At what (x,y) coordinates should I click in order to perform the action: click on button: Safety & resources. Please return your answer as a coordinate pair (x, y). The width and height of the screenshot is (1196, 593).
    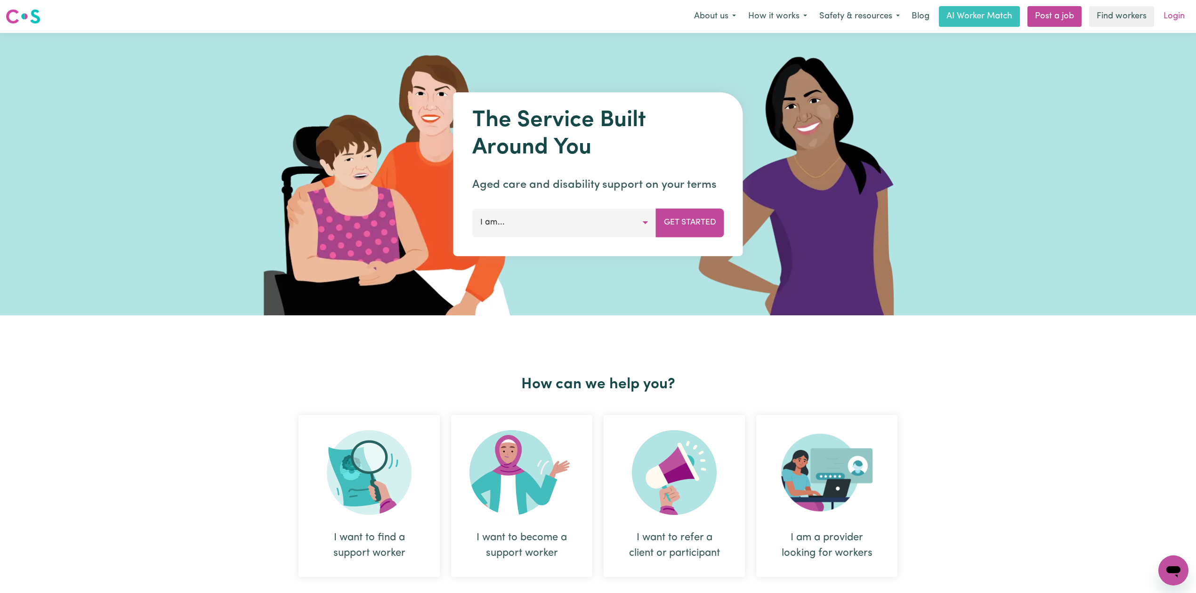
    Looking at the image, I should click on (859, 16).